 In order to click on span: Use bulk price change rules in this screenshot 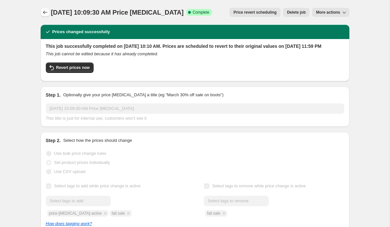, I will do `click(80, 153)`.